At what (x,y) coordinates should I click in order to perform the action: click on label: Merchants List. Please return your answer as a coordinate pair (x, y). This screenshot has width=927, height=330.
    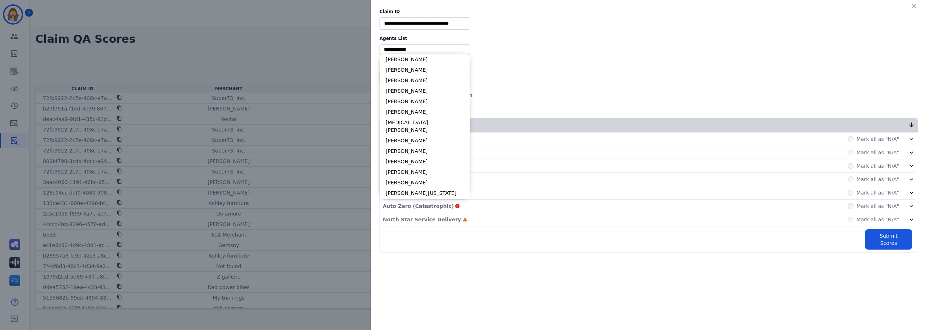
    Looking at the image, I should click on (649, 66).